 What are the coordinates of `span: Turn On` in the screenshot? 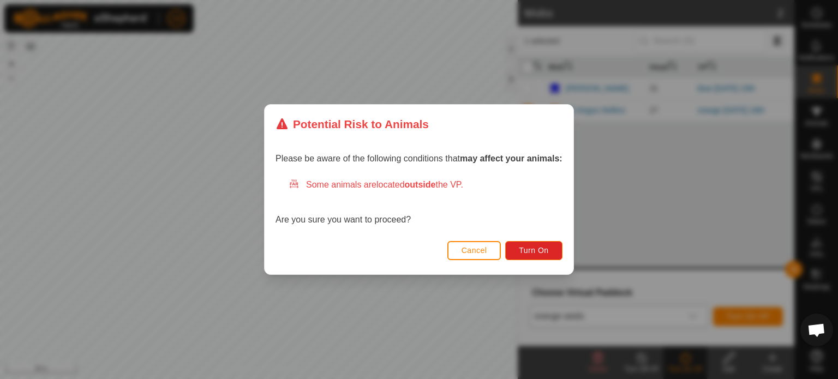 It's located at (534, 250).